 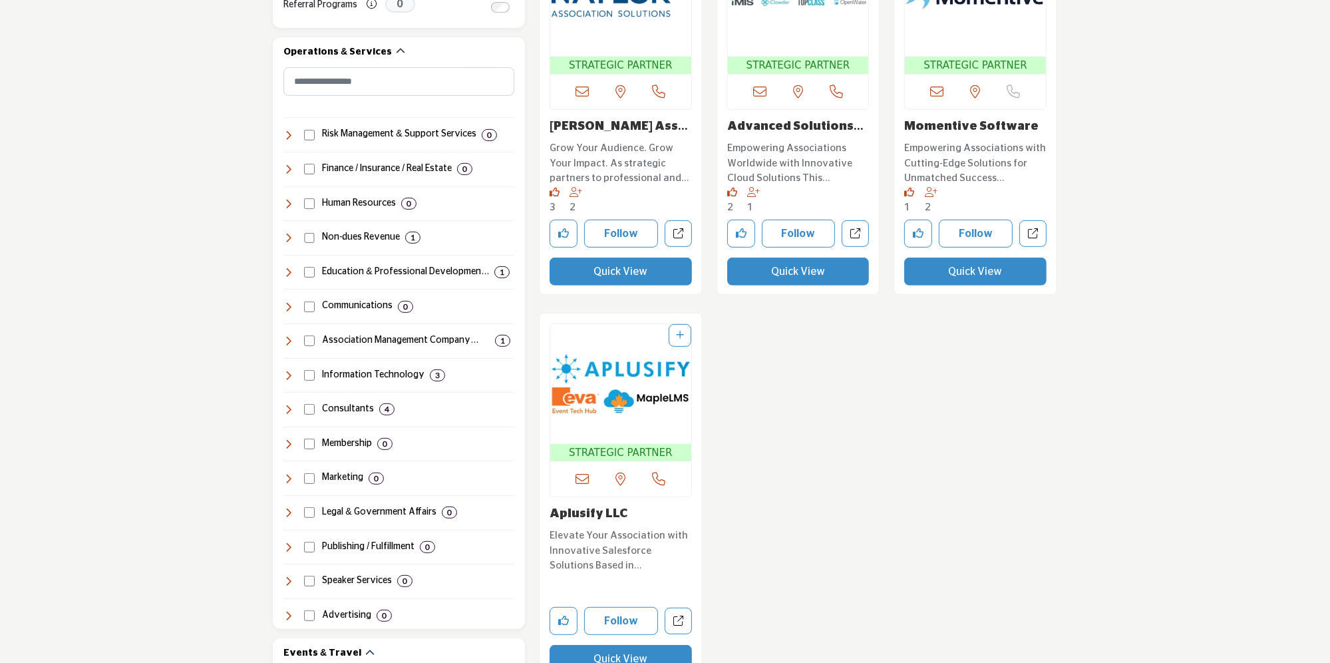 I want to click on input: Select Human Resources checkbox, so click(x=309, y=204).